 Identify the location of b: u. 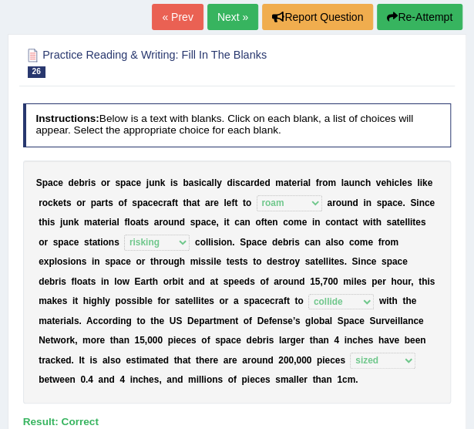
(65, 222).